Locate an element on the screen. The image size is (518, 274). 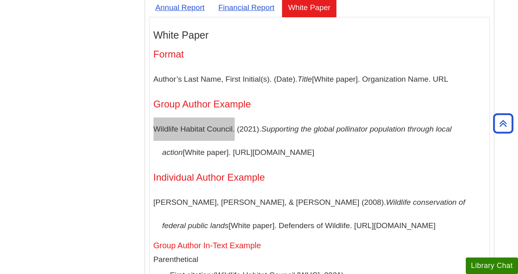
h4: Group Author Example is located at coordinates (319, 104).